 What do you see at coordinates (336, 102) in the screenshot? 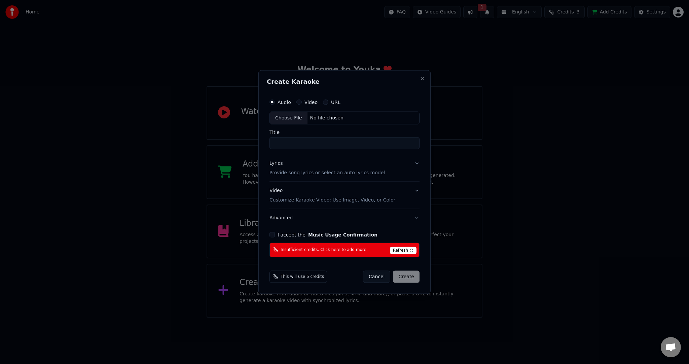
I see `label: URL` at bounding box center [336, 102].